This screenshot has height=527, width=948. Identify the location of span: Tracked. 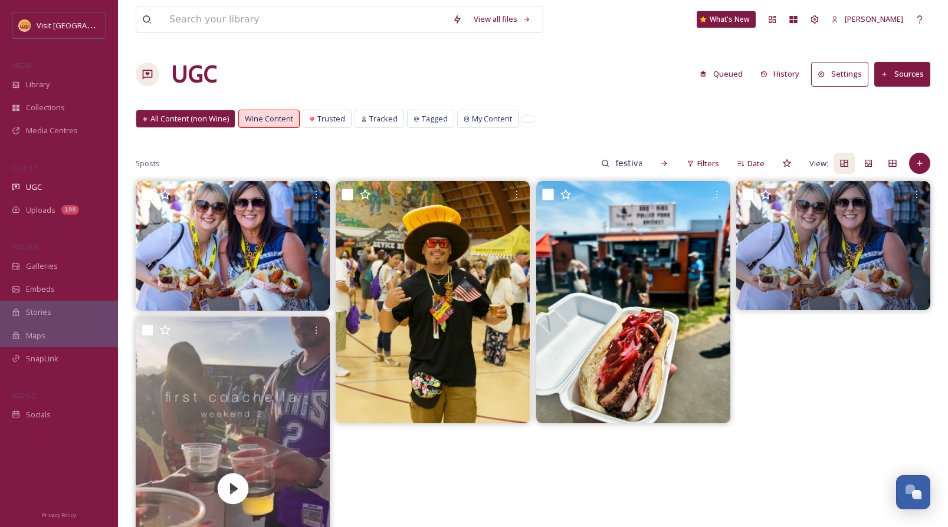
(383, 119).